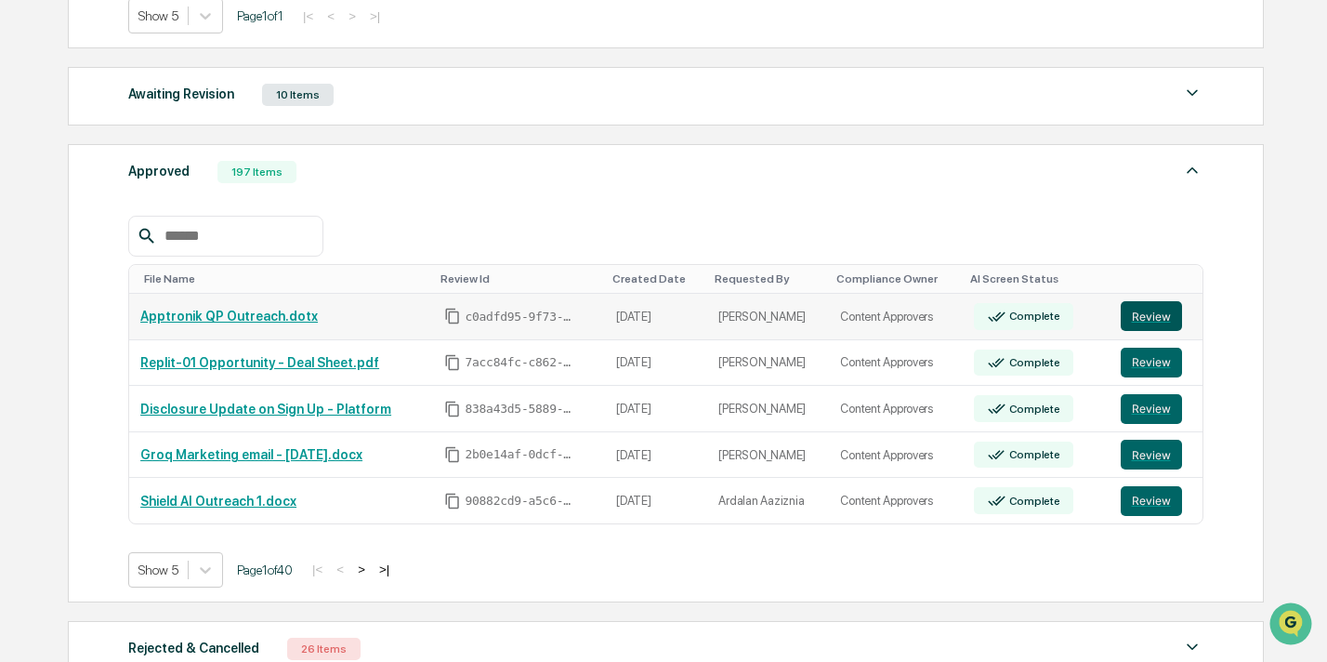 Image resolution: width=1327 pixels, height=662 pixels. Describe the element at coordinates (520, 501) in the screenshot. I see `span: 90882cd9-a5c6-491e-8526-f256be4ed418` at that location.